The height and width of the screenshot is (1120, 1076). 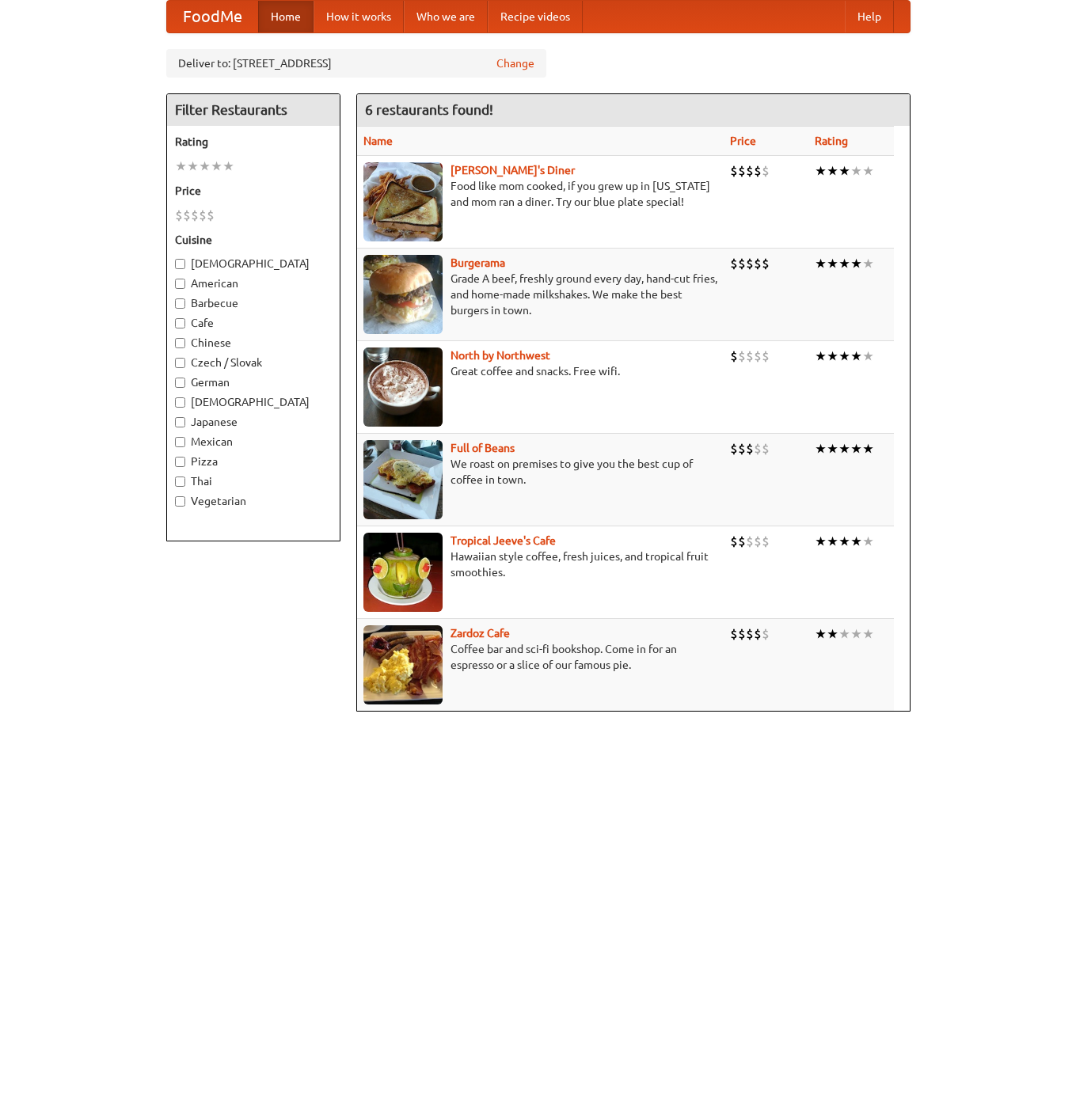 I want to click on input: Chinese, so click(x=180, y=343).